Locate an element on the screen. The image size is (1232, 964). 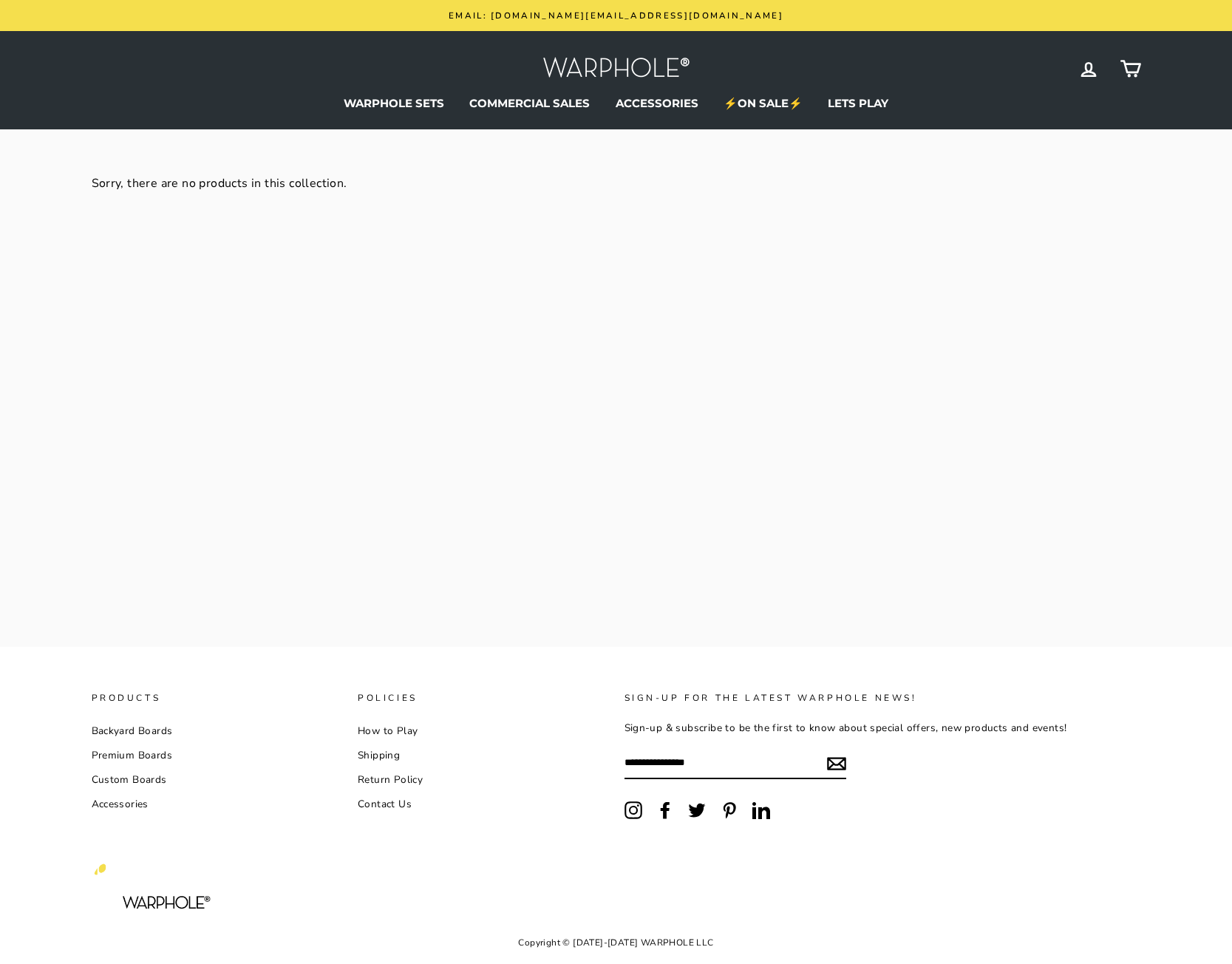
a: Return Policy is located at coordinates (390, 780).